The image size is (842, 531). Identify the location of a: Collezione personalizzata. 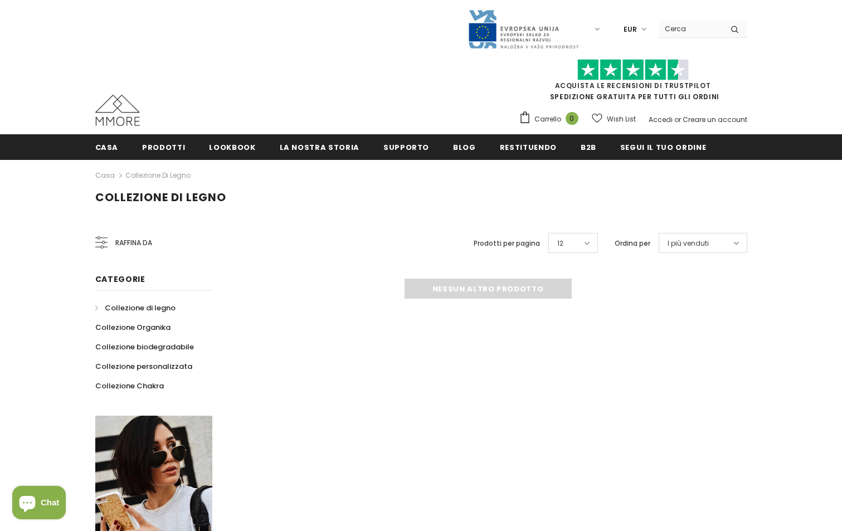
(144, 366).